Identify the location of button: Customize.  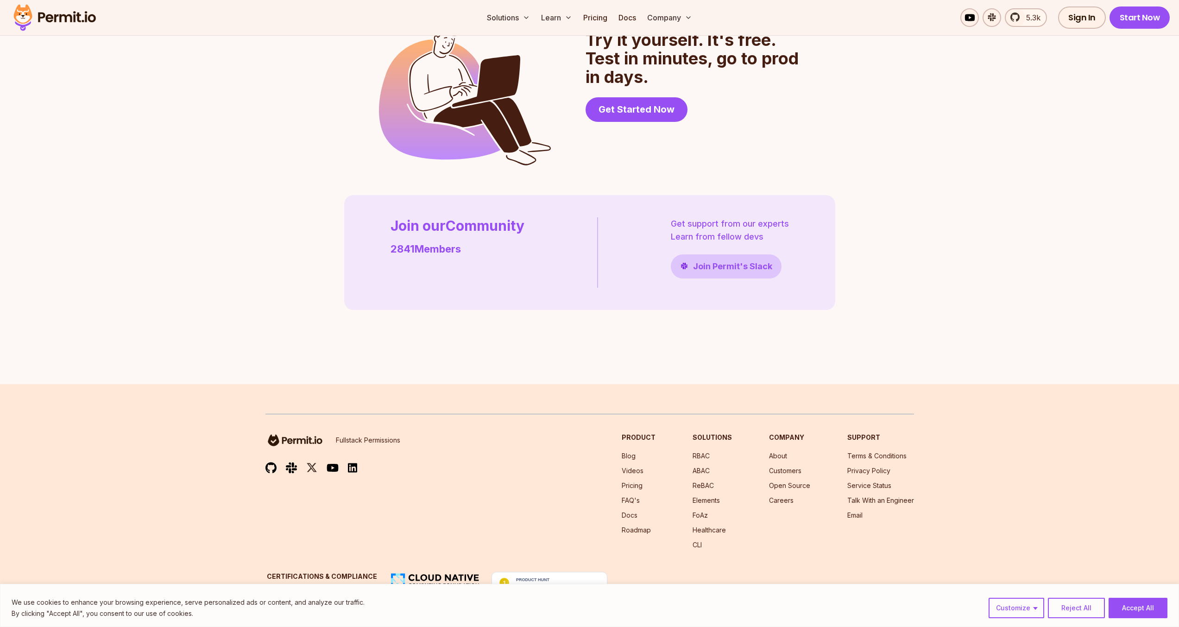
(1016, 608).